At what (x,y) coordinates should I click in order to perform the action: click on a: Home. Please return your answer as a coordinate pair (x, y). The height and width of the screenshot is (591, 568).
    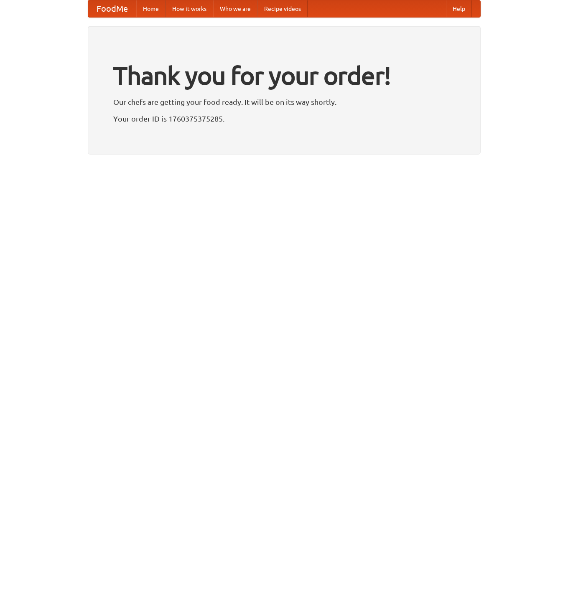
    Looking at the image, I should click on (151, 9).